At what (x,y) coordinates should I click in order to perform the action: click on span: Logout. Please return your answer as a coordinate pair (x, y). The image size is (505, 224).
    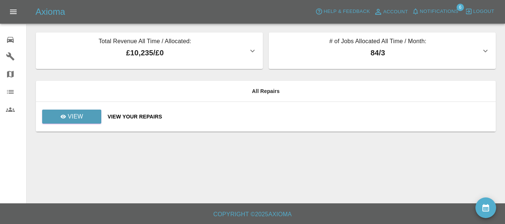
    Looking at the image, I should click on (484, 11).